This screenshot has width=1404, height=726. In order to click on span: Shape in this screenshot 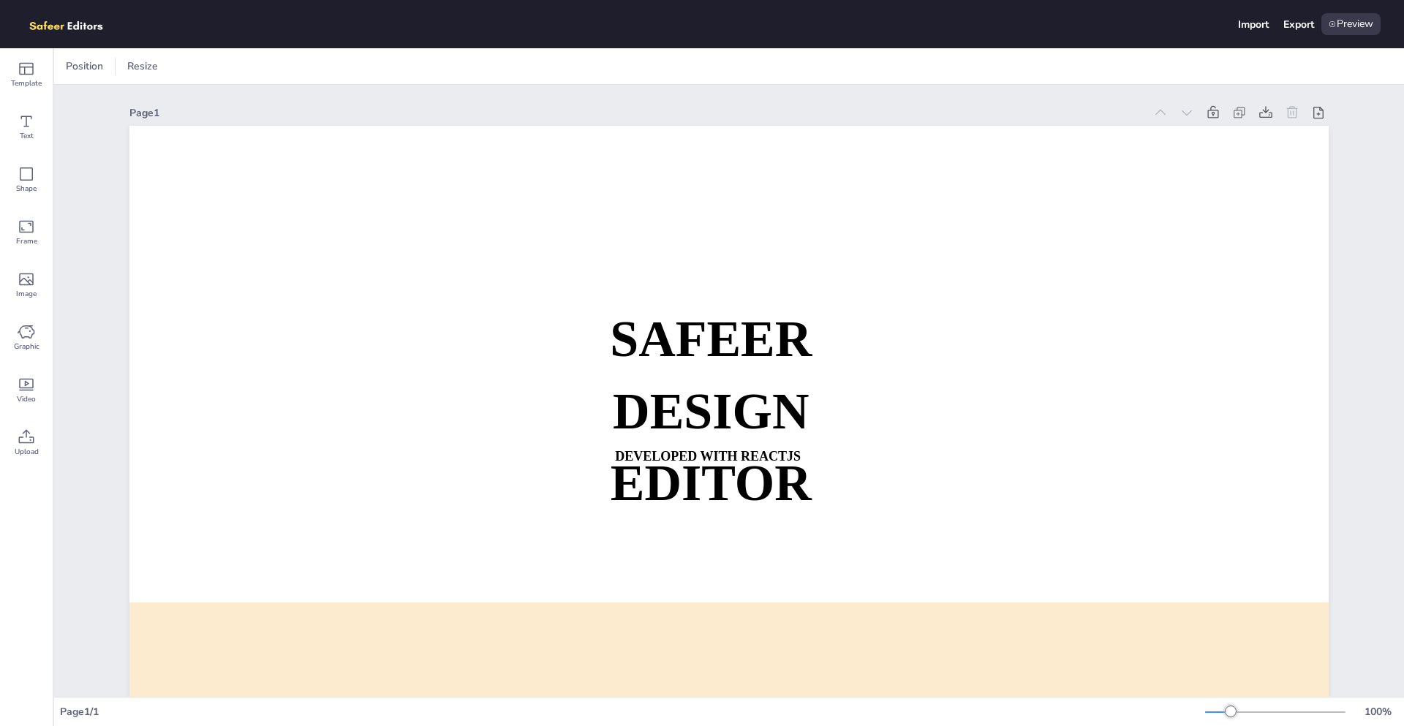, I will do `click(26, 189)`.